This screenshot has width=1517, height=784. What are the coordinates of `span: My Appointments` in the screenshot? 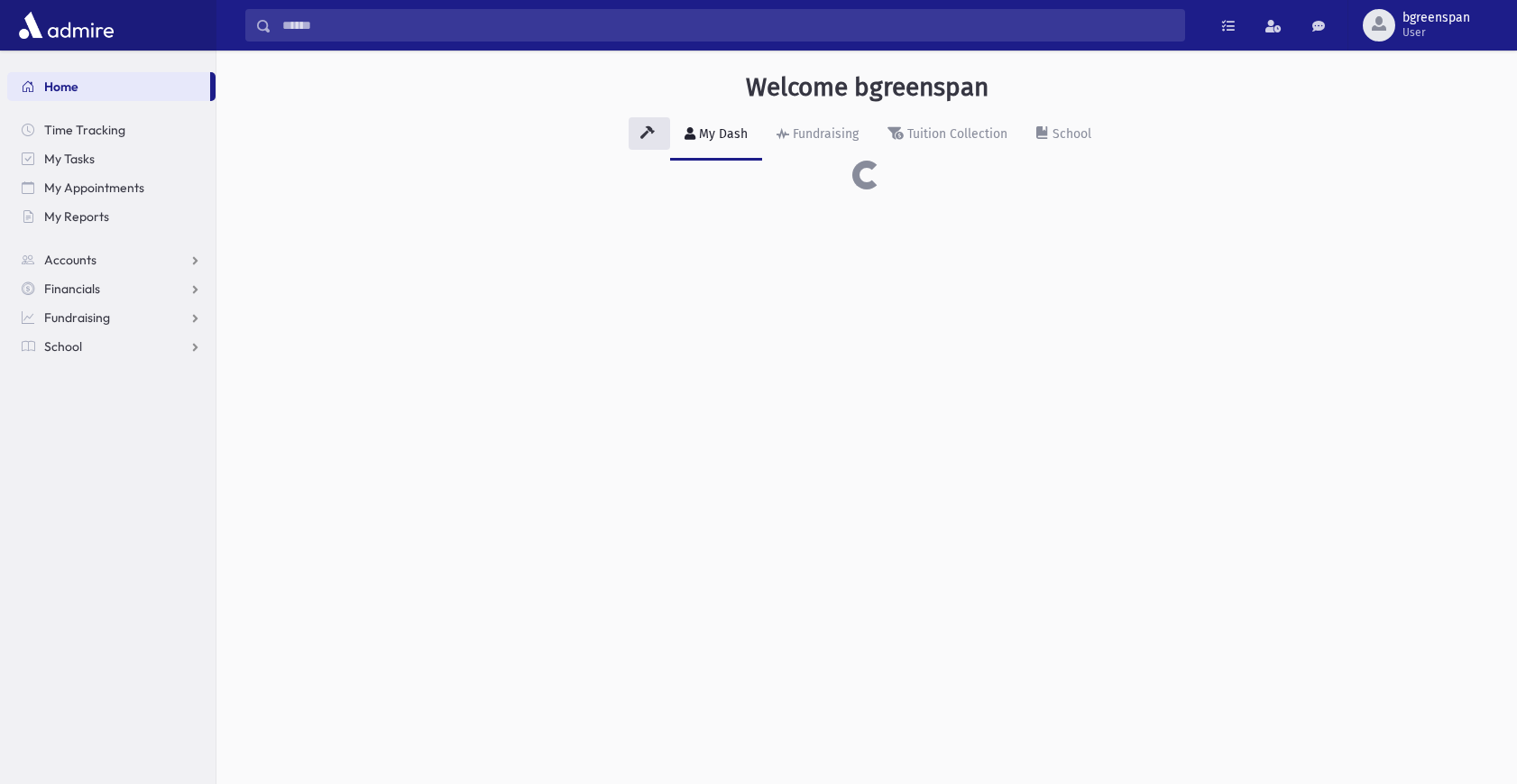 It's located at (94, 188).